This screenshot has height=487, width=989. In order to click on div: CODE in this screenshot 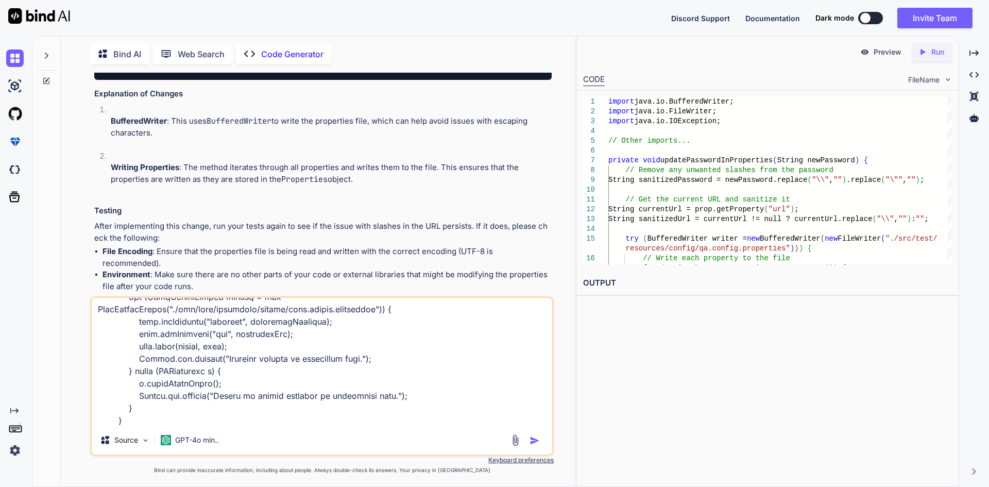, I will do `click(594, 80)`.